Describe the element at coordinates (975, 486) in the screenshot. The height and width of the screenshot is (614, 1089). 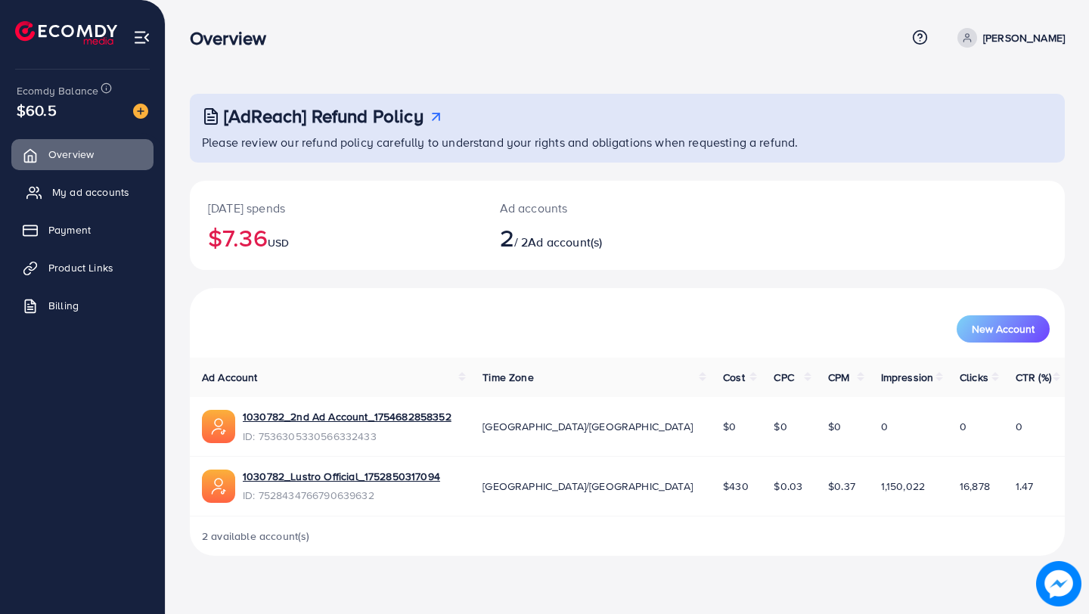
I see `span: 16,878` at that location.